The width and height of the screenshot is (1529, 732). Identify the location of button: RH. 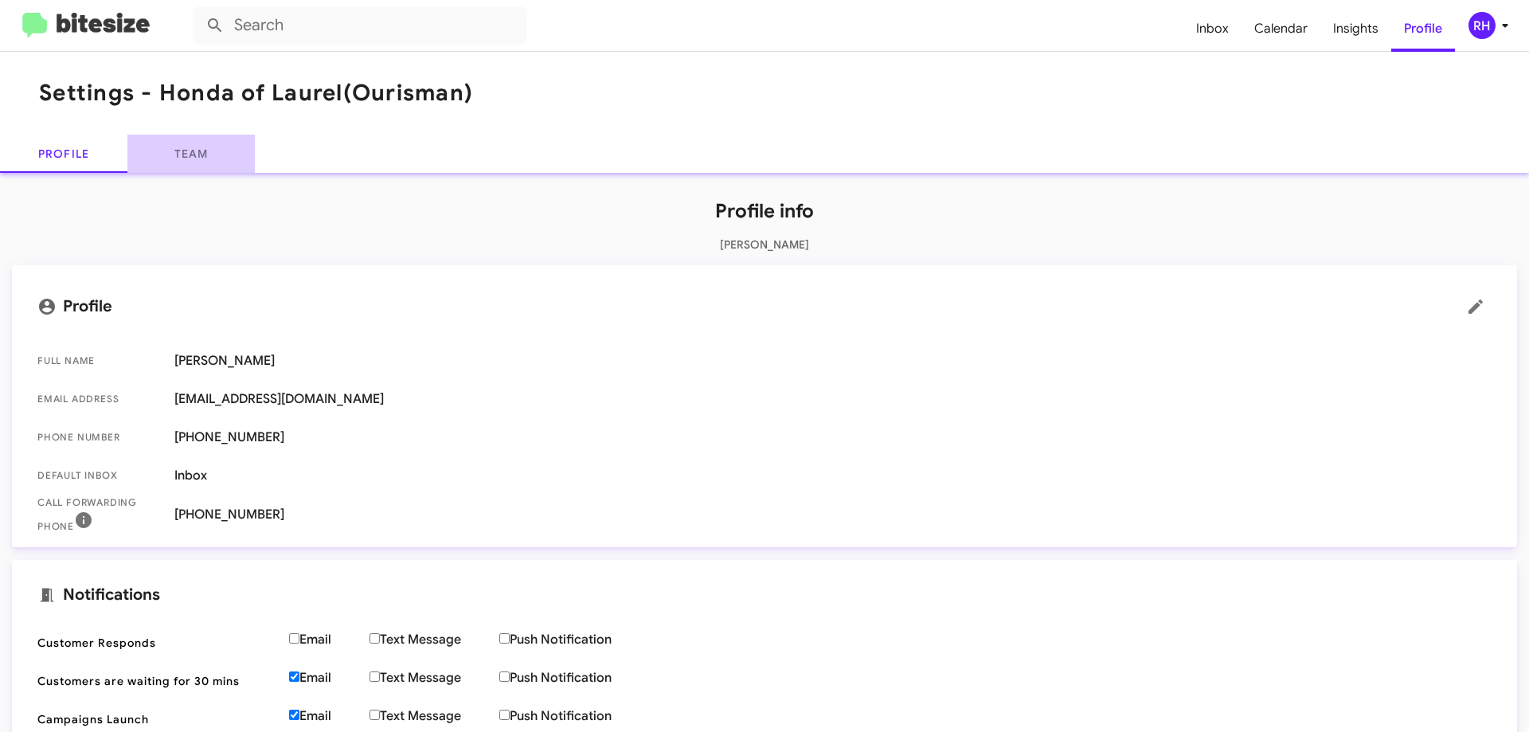
(1482, 25).